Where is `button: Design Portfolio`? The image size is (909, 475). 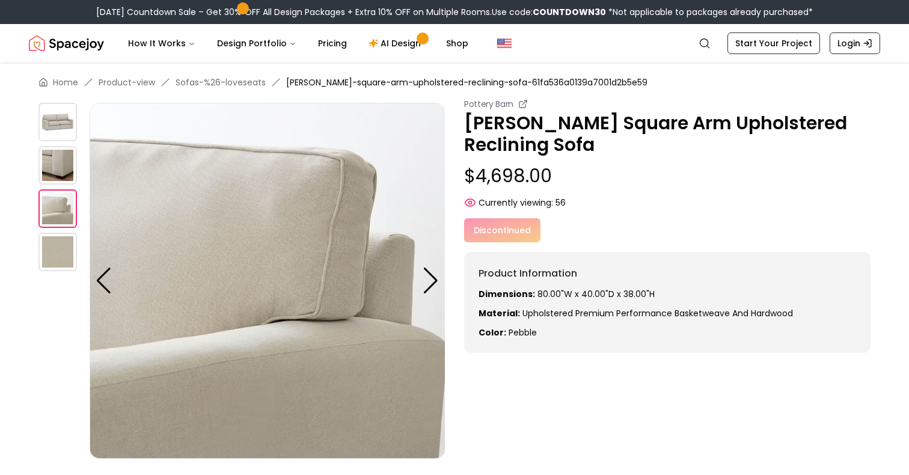
button: Design Portfolio is located at coordinates (257, 43).